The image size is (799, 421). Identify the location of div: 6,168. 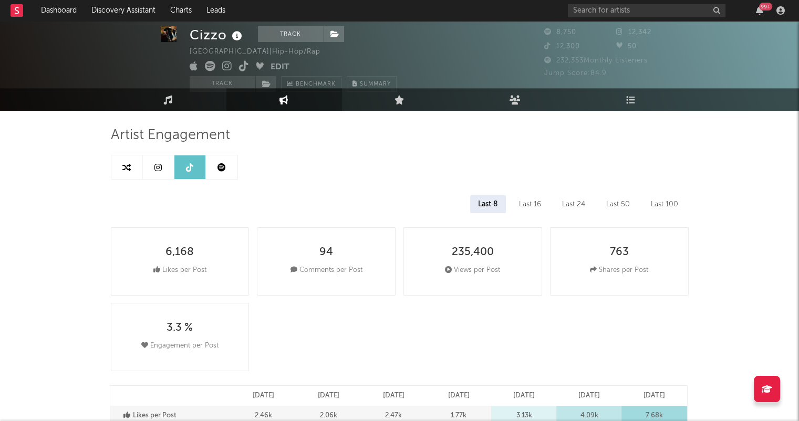
(180, 253).